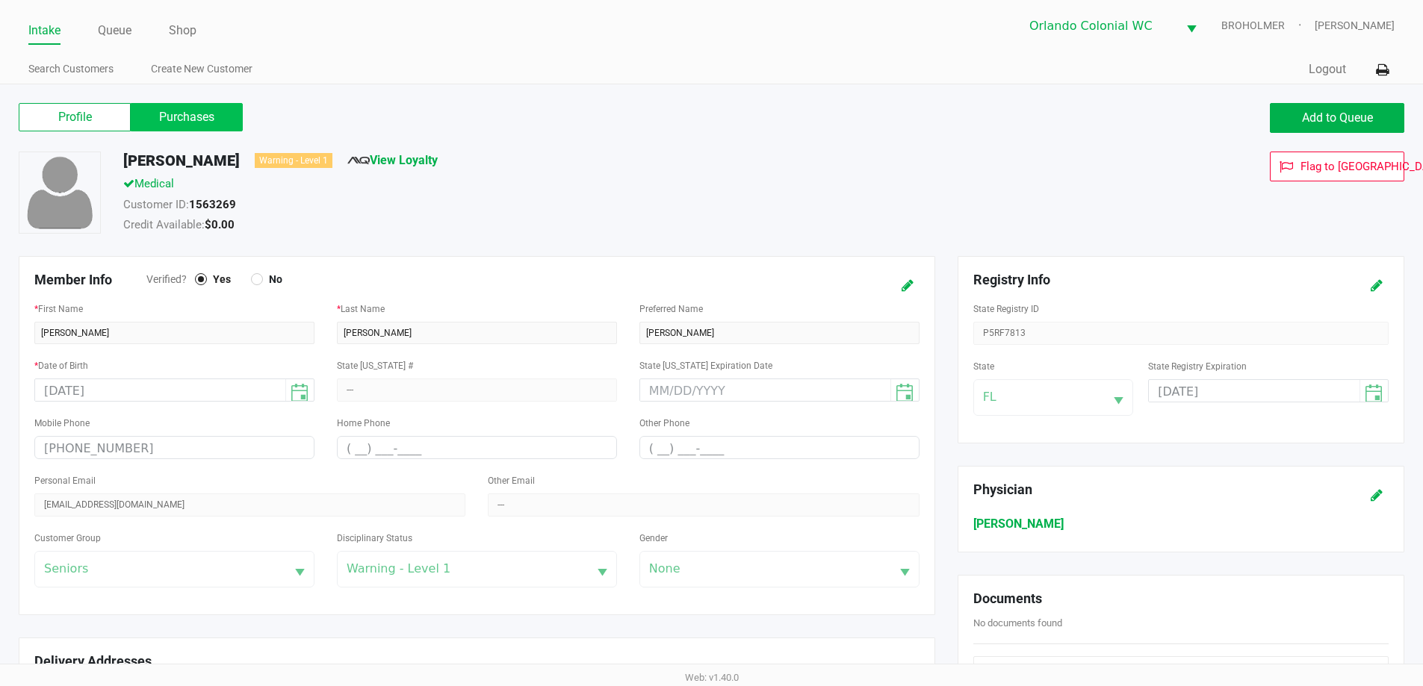  What do you see at coordinates (75, 117) in the screenshot?
I see `label: Profile` at bounding box center [75, 117].